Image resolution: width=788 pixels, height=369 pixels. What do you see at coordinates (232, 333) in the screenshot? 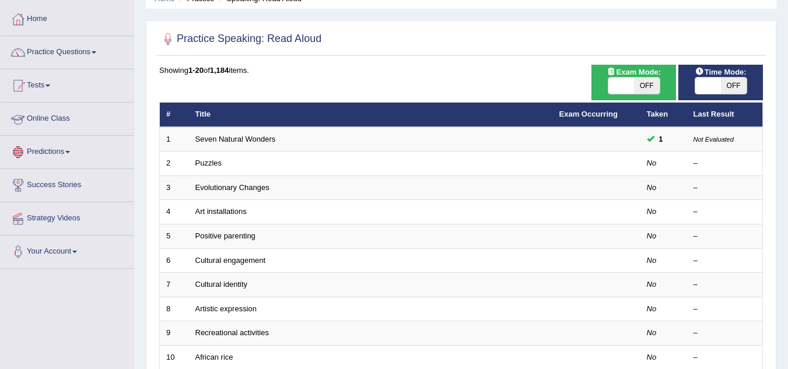
I see `a: Recreational activities` at bounding box center [232, 333].